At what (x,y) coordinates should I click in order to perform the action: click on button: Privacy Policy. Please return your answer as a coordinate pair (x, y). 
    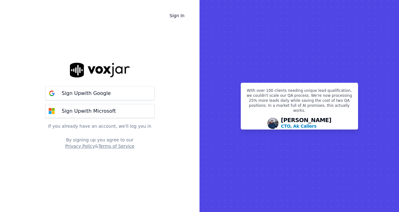
    Looking at the image, I should click on (80, 146).